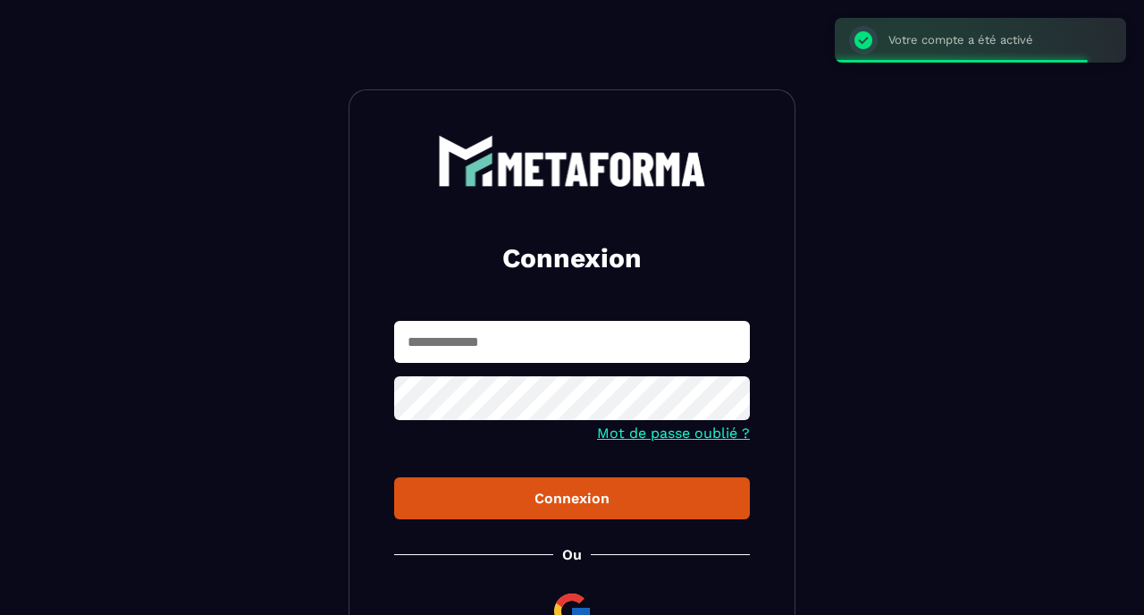 This screenshot has height=615, width=1144. I want to click on div: Connexion, so click(572, 498).